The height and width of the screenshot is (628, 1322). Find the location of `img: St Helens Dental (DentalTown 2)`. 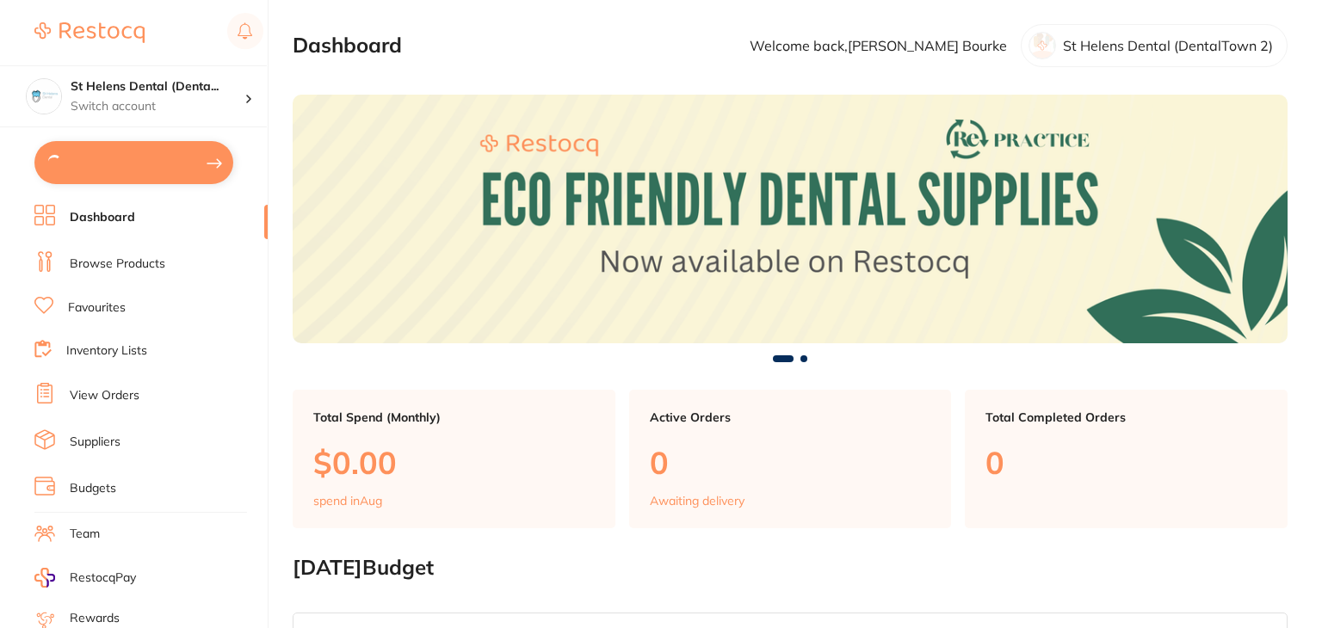

img: St Helens Dental (DentalTown 2) is located at coordinates (44, 96).